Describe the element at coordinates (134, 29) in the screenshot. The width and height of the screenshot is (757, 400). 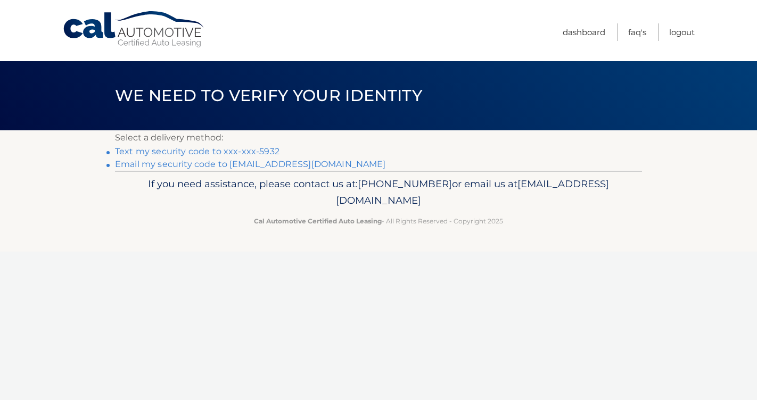
I see `a: Cal Automotive` at that location.